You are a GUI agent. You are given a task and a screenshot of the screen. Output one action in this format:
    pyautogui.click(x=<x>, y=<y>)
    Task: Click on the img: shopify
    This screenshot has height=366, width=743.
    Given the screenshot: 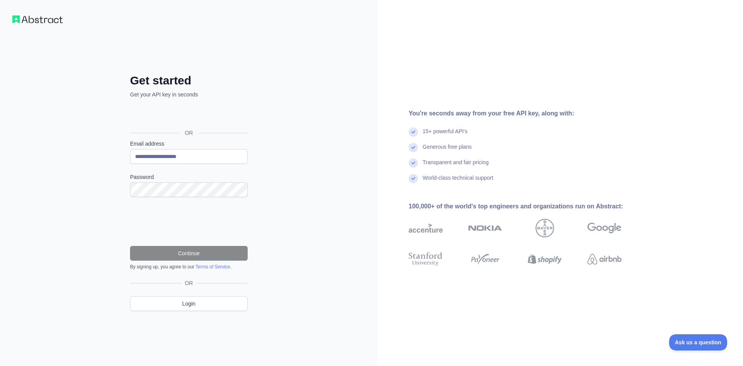 What is the action you would take?
    pyautogui.click(x=545, y=259)
    